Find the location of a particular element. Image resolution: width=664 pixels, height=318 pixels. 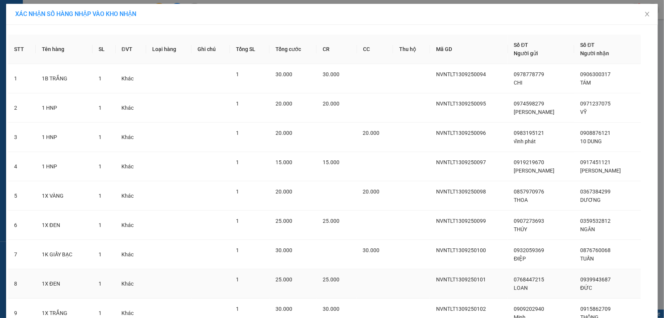

td: 6 is located at coordinates (22, 225).